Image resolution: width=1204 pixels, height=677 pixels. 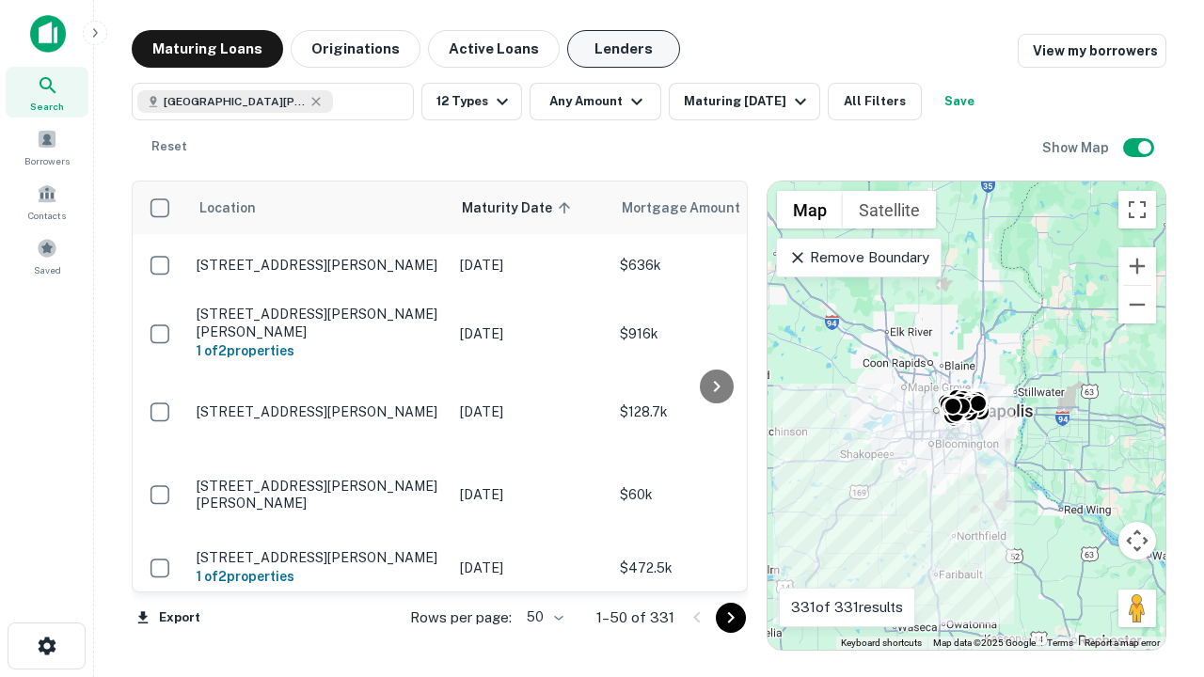 I want to click on button: Active Loans, so click(x=494, y=49).